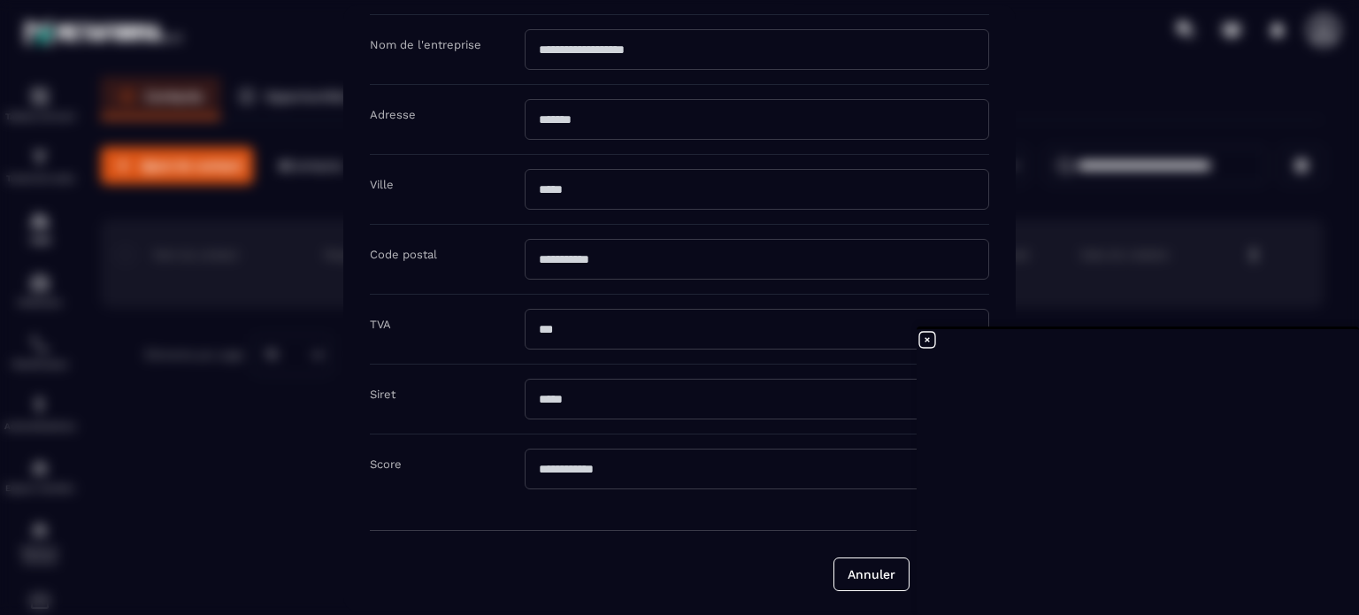 This screenshot has width=1359, height=615. Describe the element at coordinates (380, 324) in the screenshot. I see `label: TVA` at that location.